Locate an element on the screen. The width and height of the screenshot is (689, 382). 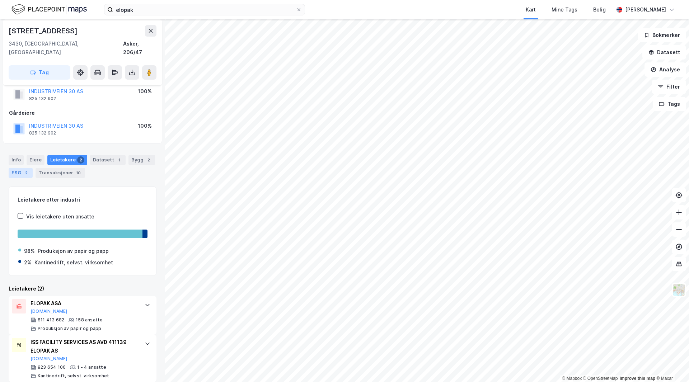
div: 811 413 682 is located at coordinates (51, 320).